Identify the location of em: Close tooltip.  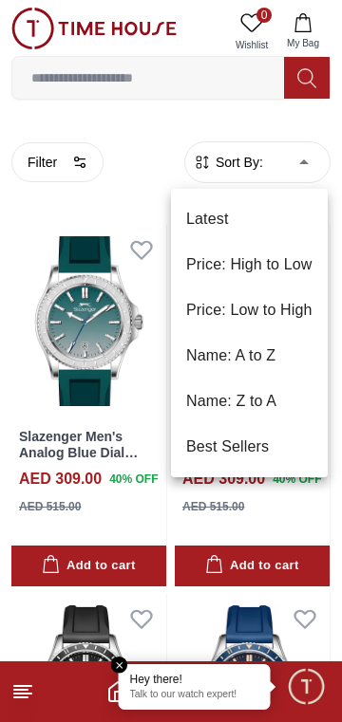
(120, 665).